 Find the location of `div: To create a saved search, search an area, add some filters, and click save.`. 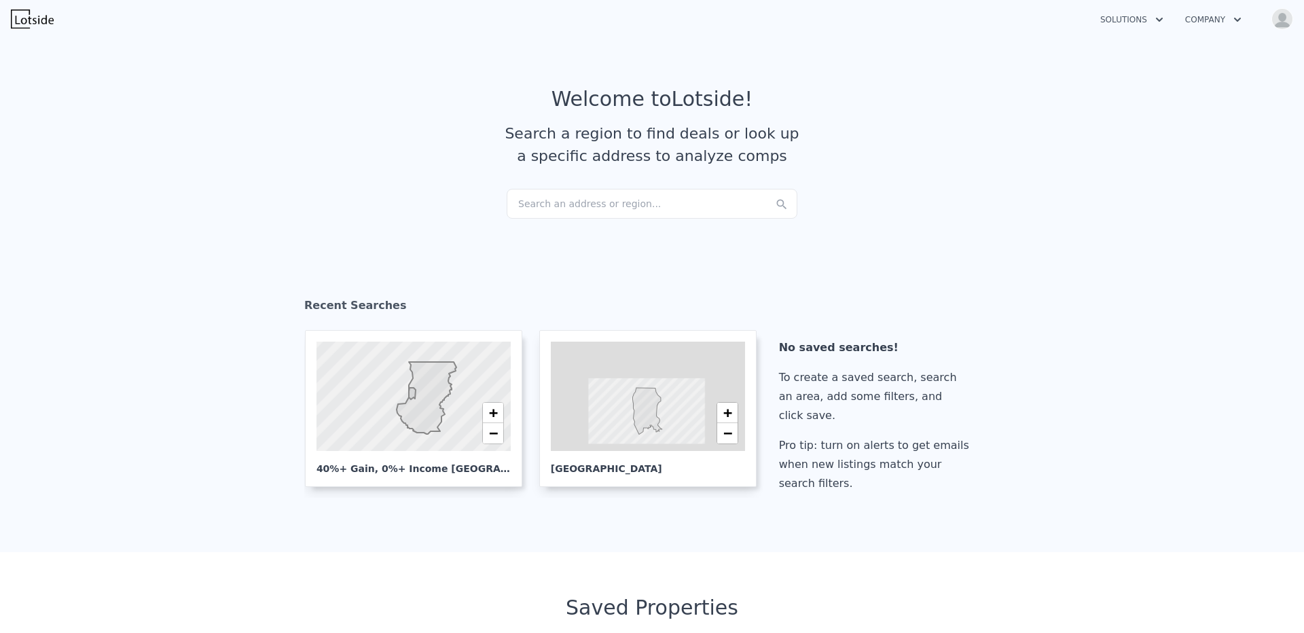

div: To create a saved search, search an area, add some filters, and click save. is located at coordinates (877, 397).